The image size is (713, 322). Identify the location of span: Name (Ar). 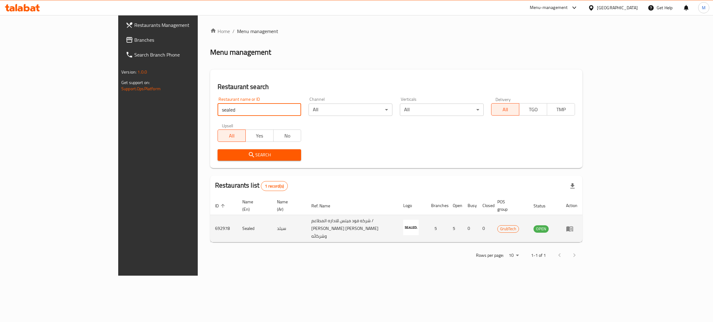
(288, 206).